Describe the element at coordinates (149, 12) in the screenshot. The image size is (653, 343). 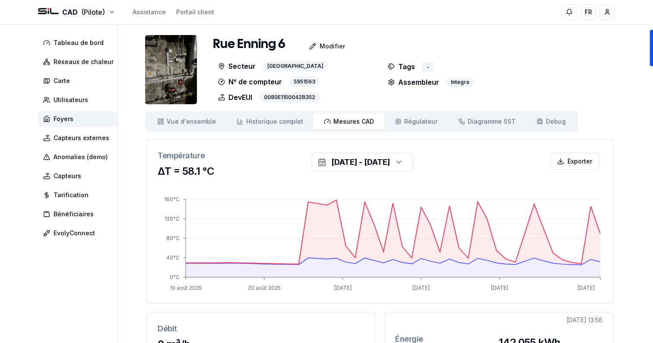
I see `a: Assistance` at that location.